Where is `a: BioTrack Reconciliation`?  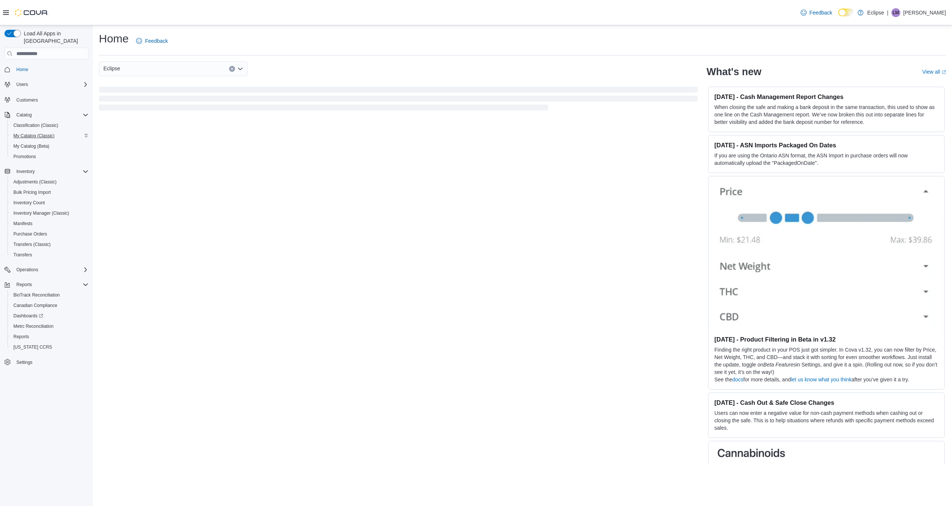
a: BioTrack Reconciliation is located at coordinates (36, 295).